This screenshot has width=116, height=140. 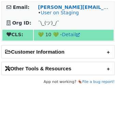 I want to click on td: 💚 10 💚 -, so click(x=74, y=35).